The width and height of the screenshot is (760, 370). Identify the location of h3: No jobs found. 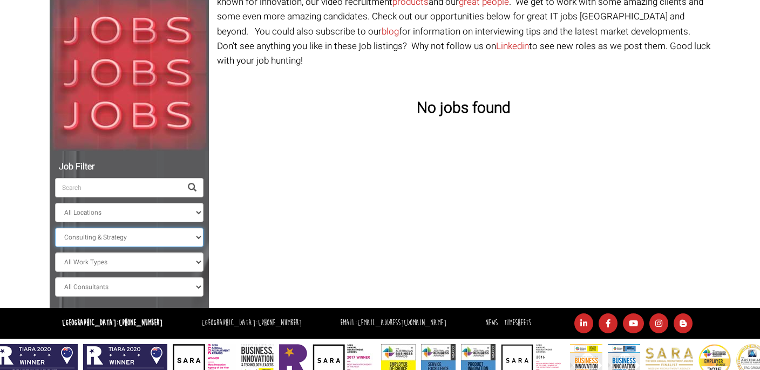
(464, 108).